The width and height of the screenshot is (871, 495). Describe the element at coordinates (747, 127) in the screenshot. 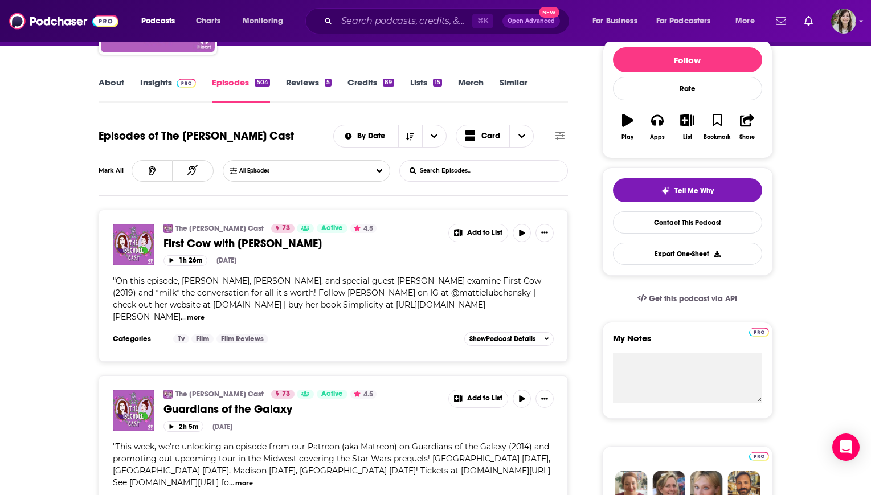

I see `button: Share` at that location.